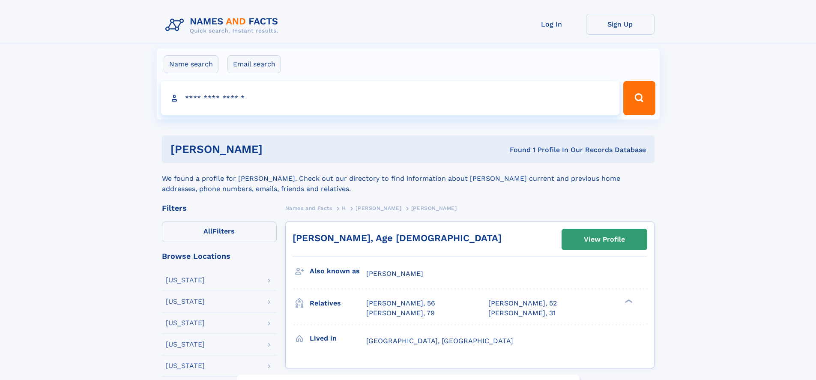 This screenshot has height=380, width=816. Describe the element at coordinates (639, 98) in the screenshot. I see `button: Search Button` at that location.